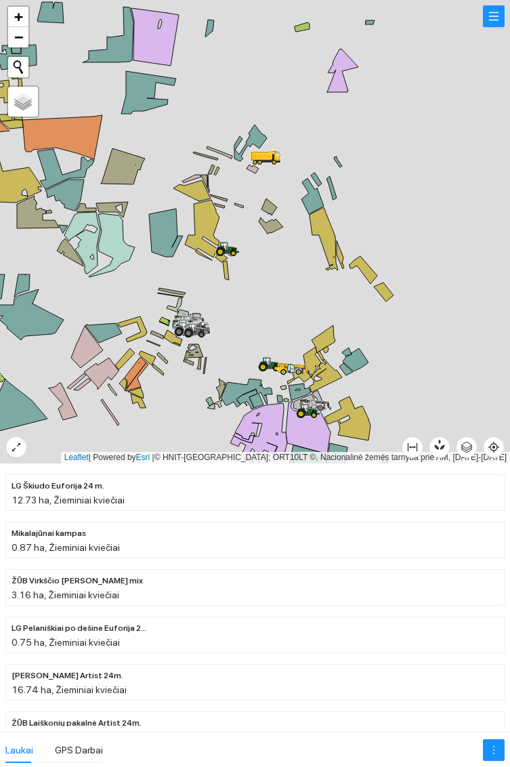 This screenshot has width=510, height=767. I want to click on button: menu, so click(494, 16).